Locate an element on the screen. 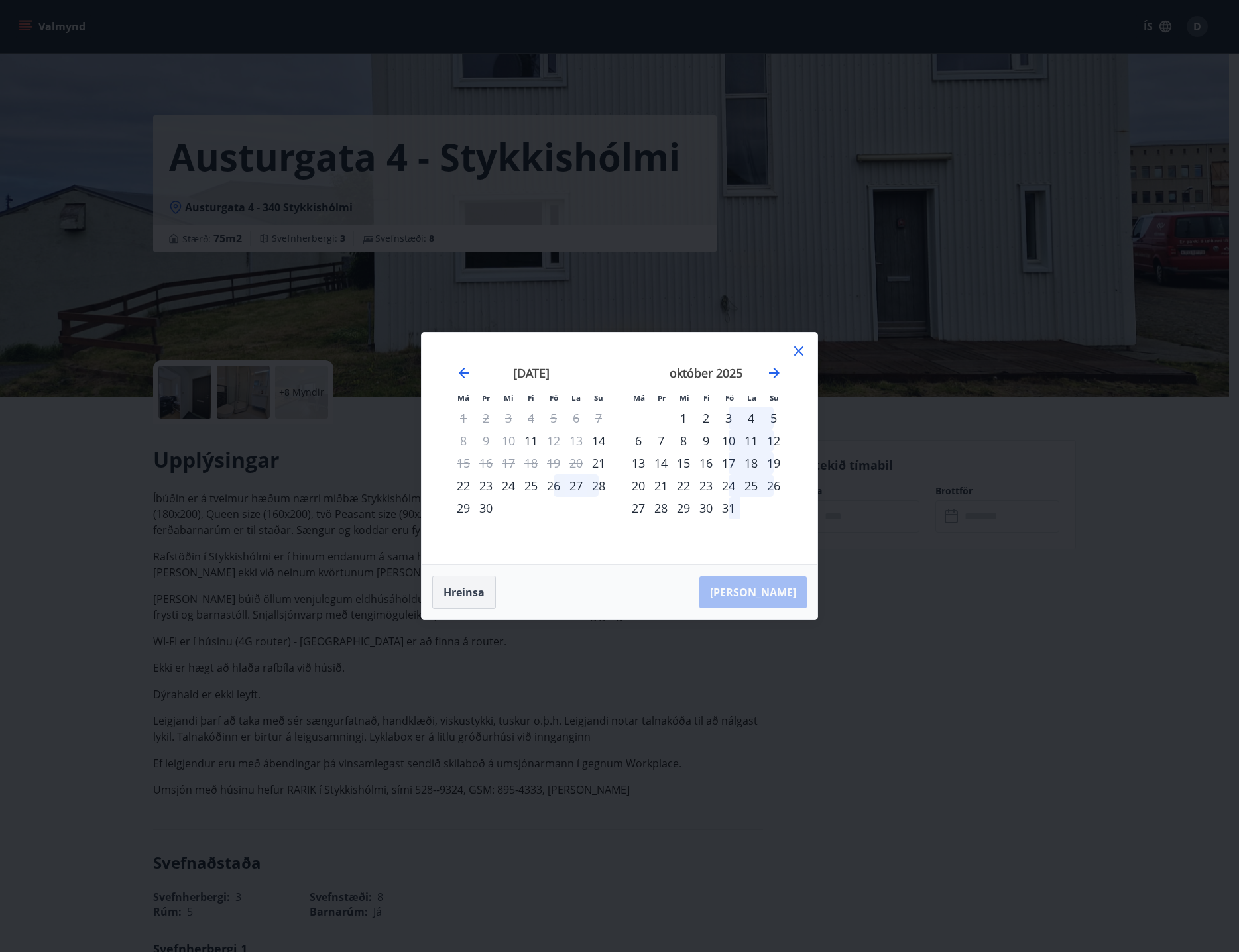 The height and width of the screenshot is (952, 1239). td: sunnudagur, 19. október 2025 is located at coordinates (773, 464).